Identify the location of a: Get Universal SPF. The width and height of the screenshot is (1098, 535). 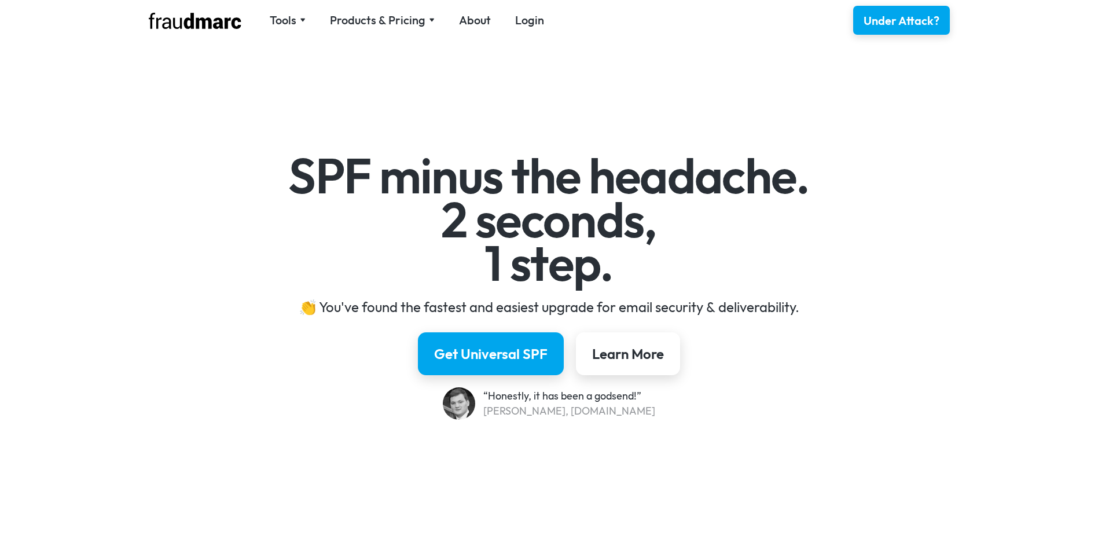
(491, 354).